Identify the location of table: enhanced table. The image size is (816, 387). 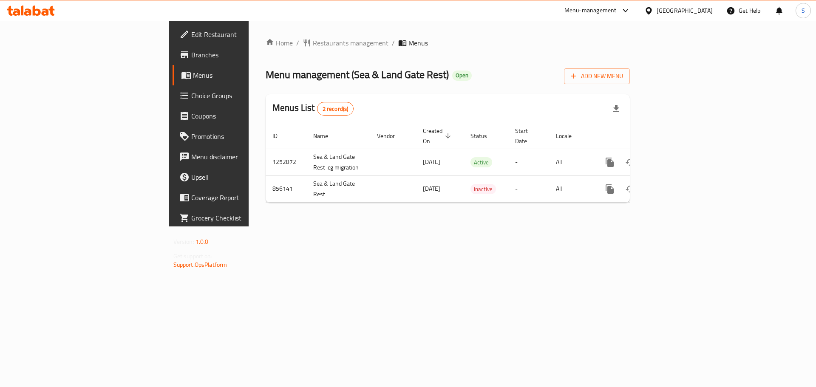
(477, 163).